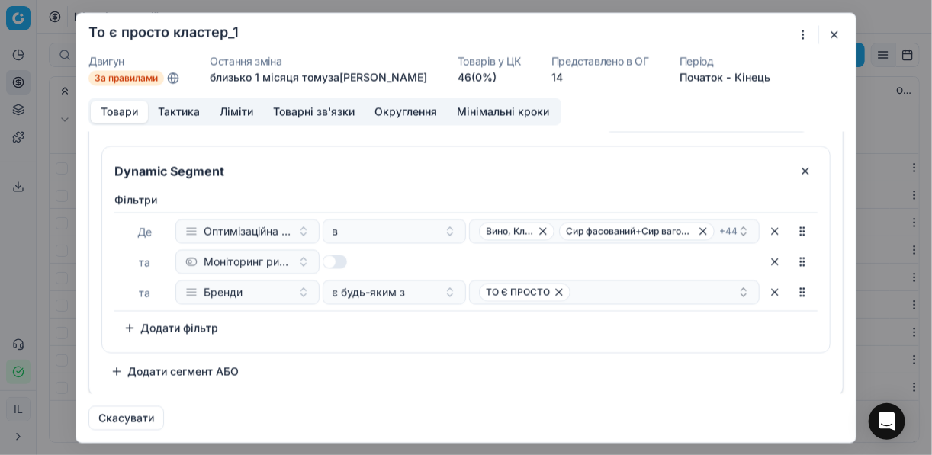 The image size is (932, 455). Describe the element at coordinates (313, 111) in the screenshot. I see `button: Товарні зв'язки` at that location.